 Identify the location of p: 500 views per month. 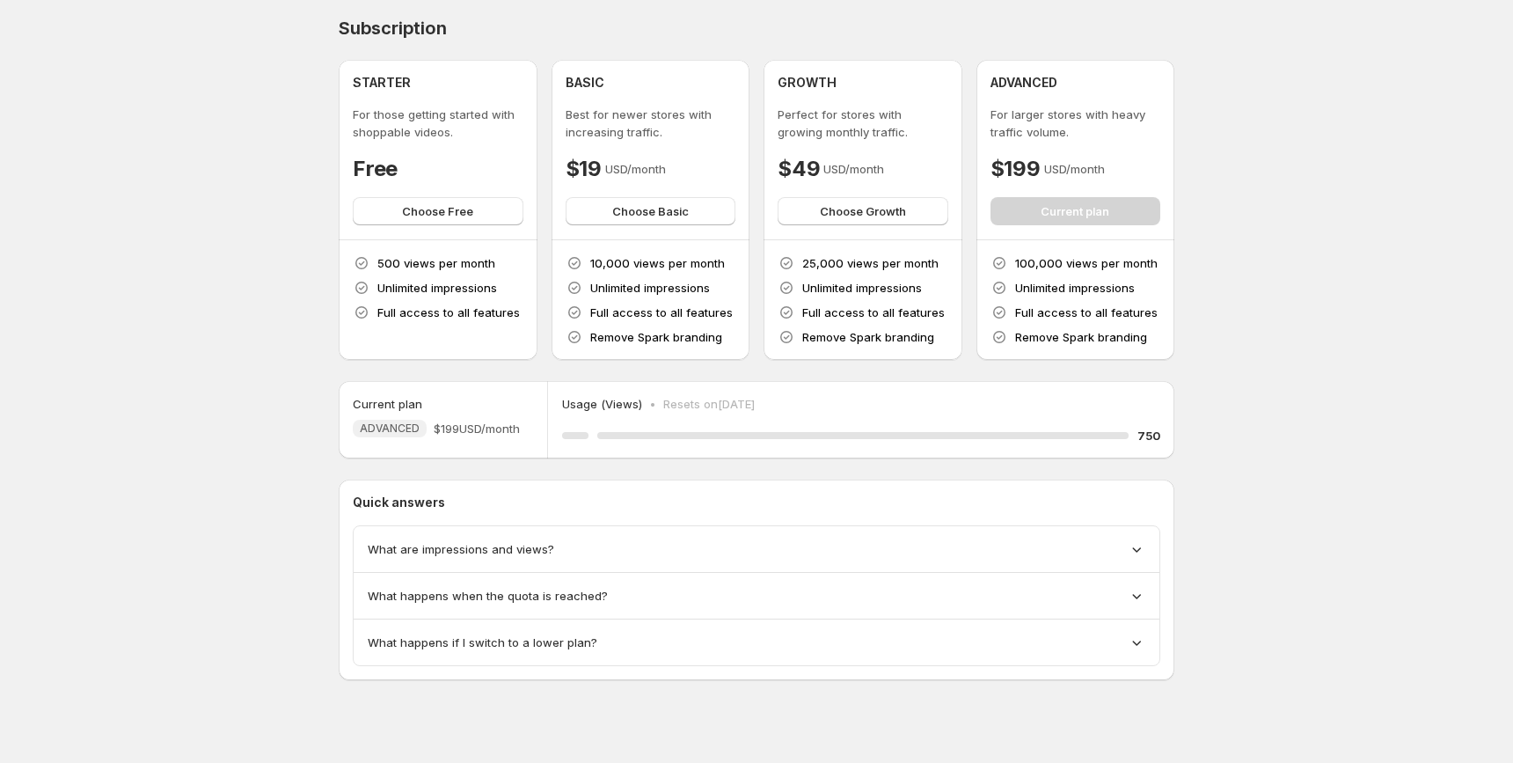
(436, 263).